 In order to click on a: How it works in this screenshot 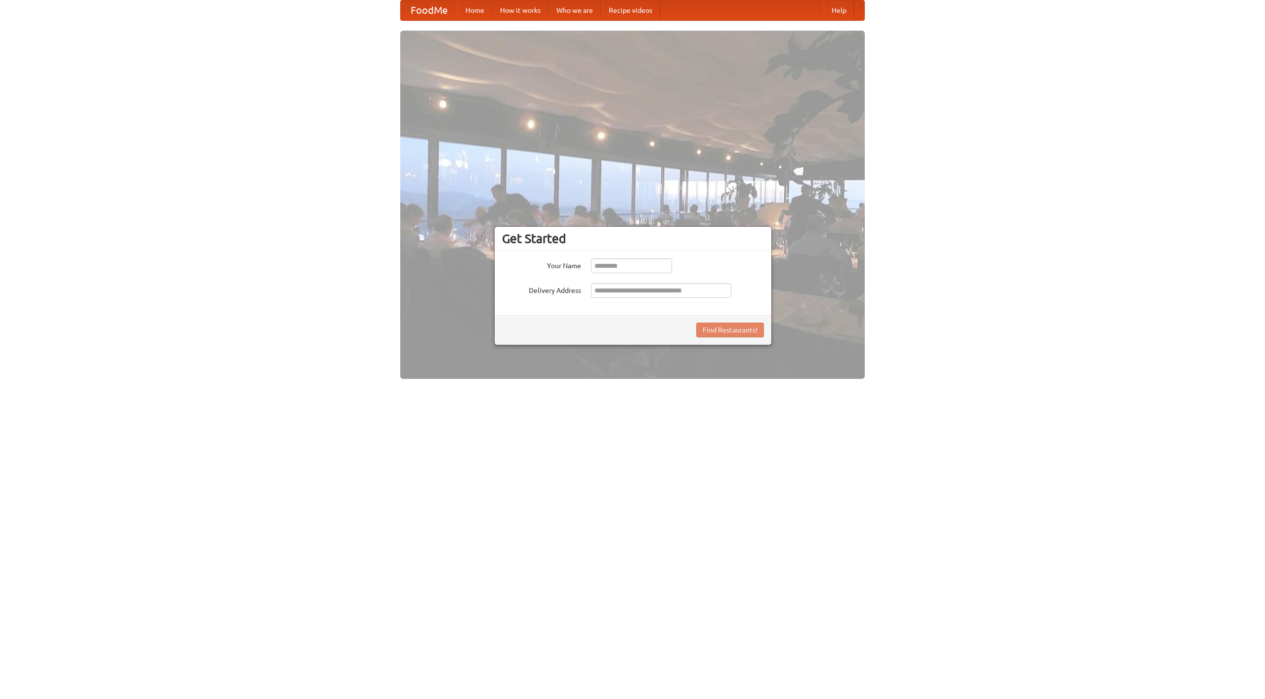, I will do `click(520, 10)`.